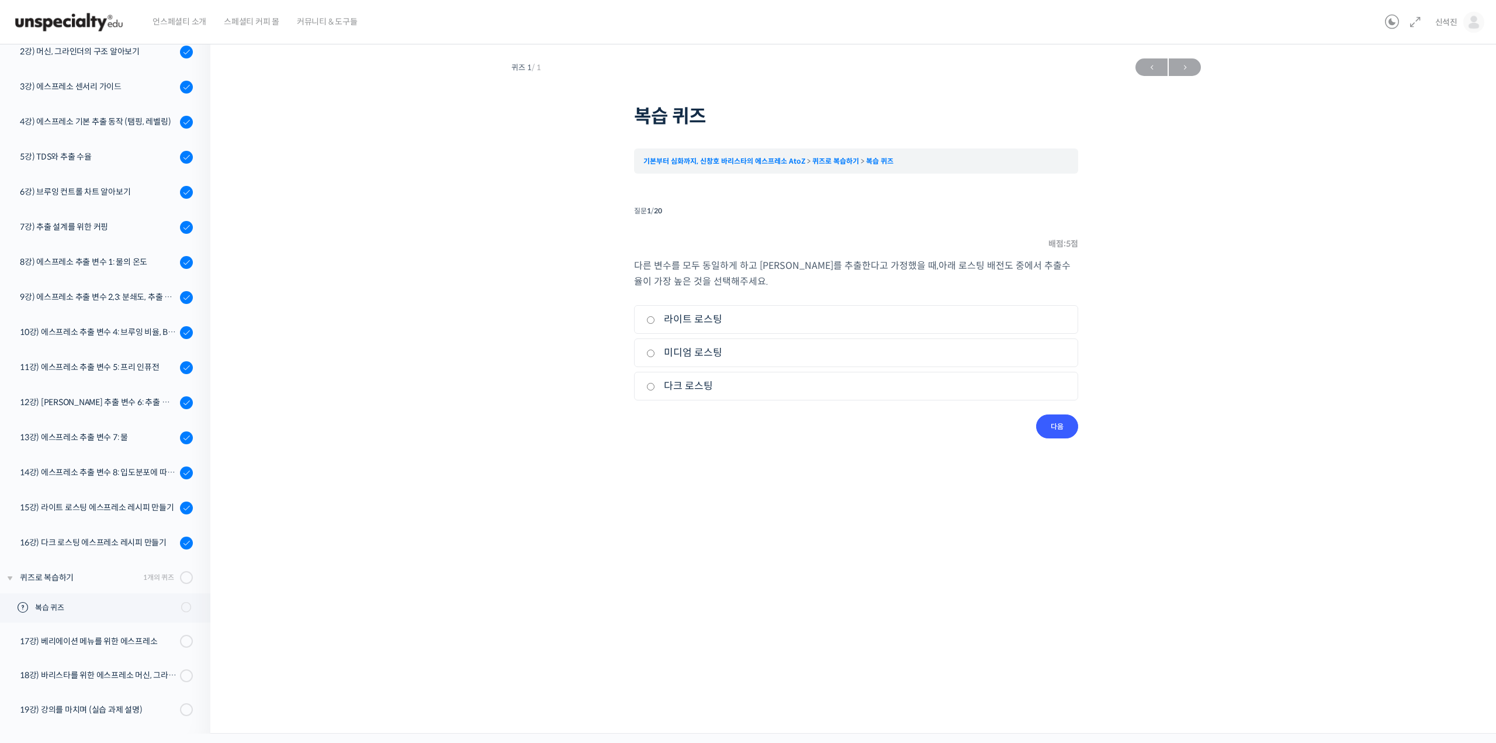 The width and height of the screenshot is (1496, 743). I want to click on input: 라이트 로스팅, so click(650, 320).